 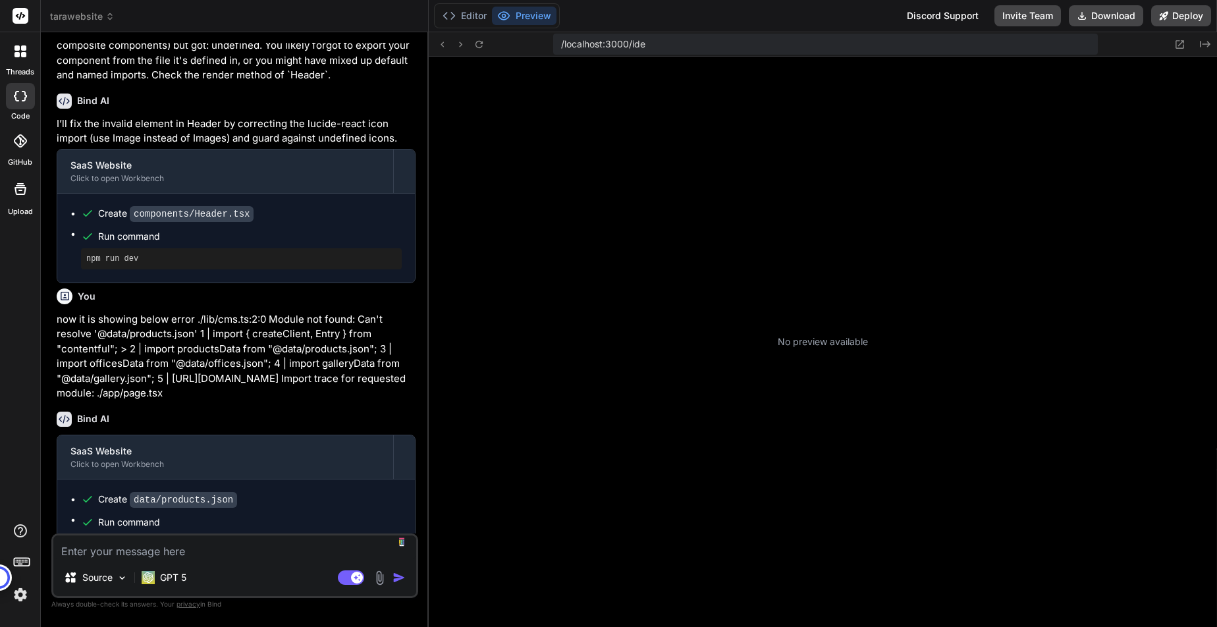 What do you see at coordinates (603, 44) in the screenshot?
I see `span: /localhost:3000/ide` at bounding box center [603, 44].